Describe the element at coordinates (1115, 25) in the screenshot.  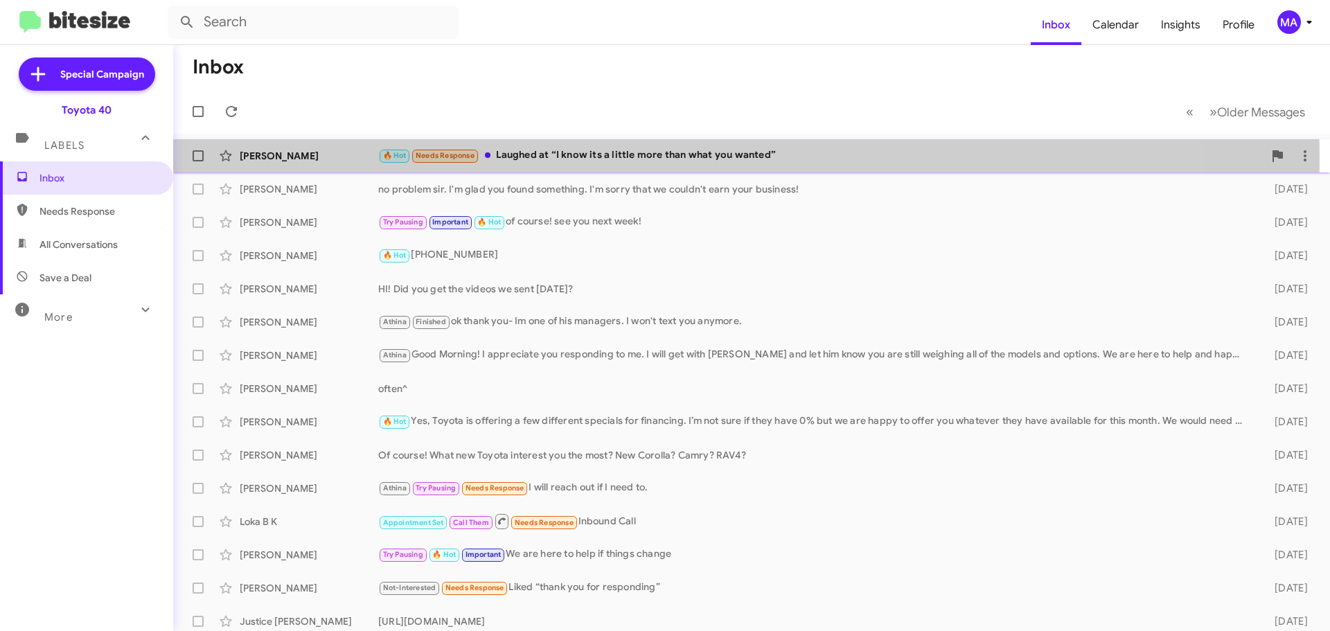
I see `span: Calendar` at that location.